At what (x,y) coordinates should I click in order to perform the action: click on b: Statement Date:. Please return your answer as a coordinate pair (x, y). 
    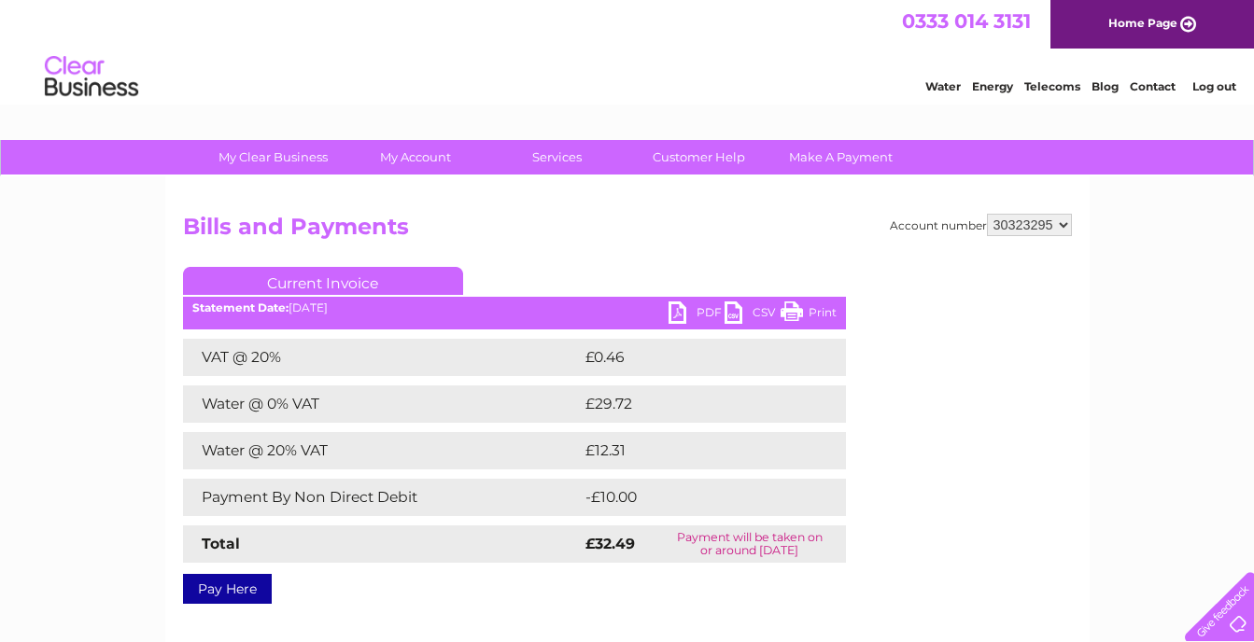
    Looking at the image, I should click on (240, 307).